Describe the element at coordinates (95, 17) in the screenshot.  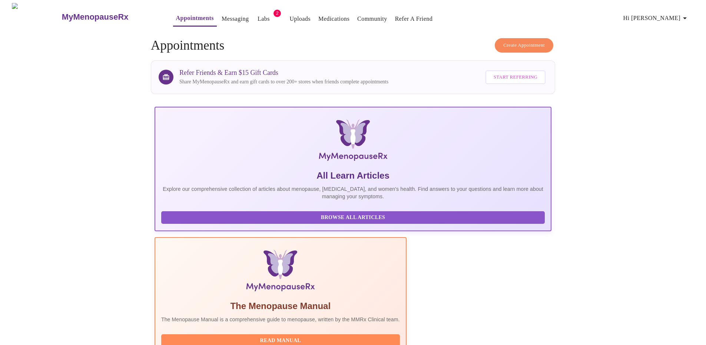
I see `h3: MyMenopauseRx` at that location.